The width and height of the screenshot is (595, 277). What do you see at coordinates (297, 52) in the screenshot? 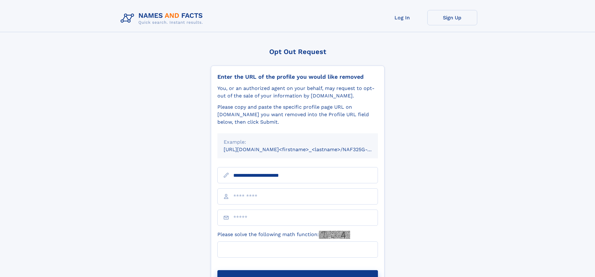
I see `div: Opt Out Request` at bounding box center [297, 52].